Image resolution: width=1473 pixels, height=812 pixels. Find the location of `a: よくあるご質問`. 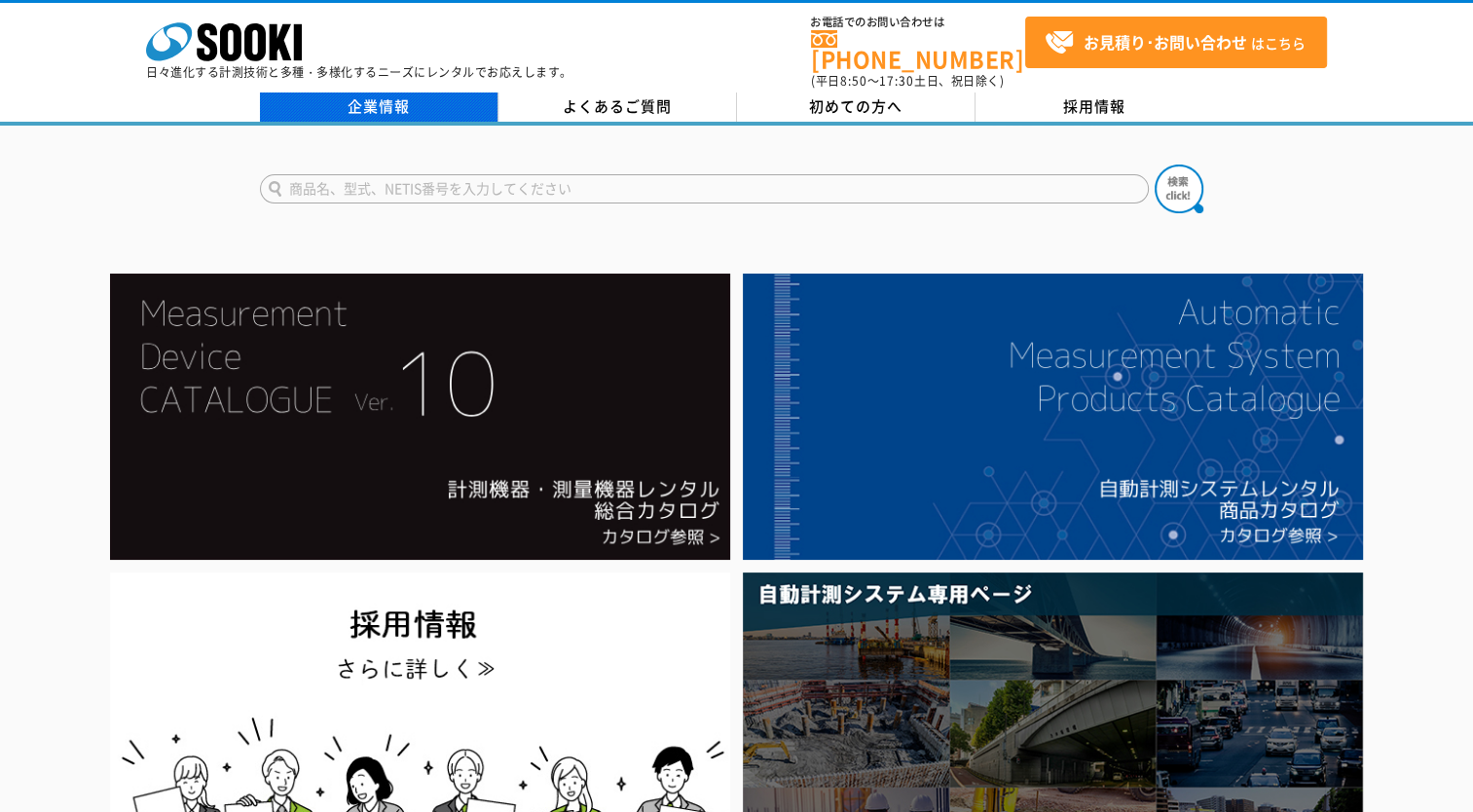

a: よくあるご質問 is located at coordinates (617, 107).